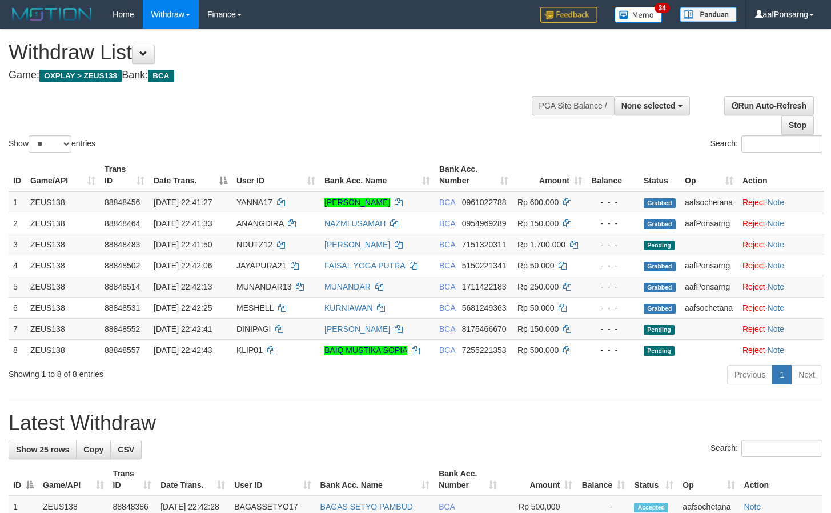 This screenshot has width=831, height=513. I want to click on input: Search:, so click(781, 144).